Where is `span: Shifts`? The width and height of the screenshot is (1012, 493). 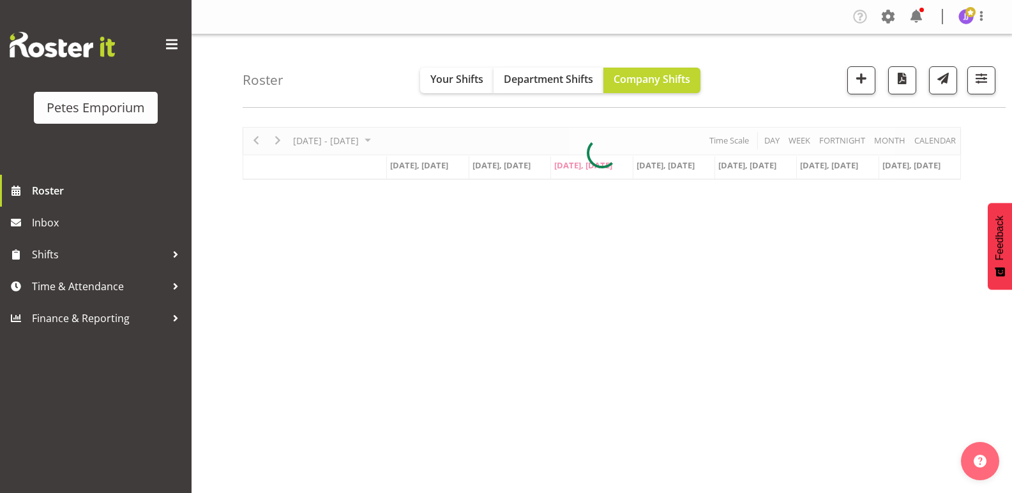 span: Shifts is located at coordinates (99, 255).